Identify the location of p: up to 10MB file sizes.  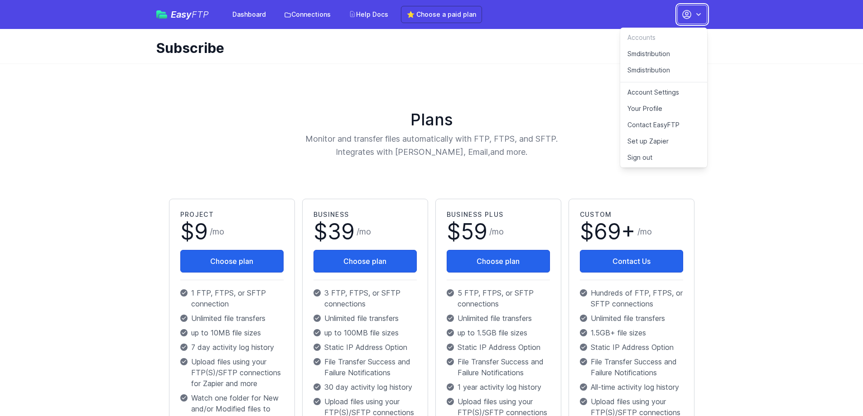
(232, 333).